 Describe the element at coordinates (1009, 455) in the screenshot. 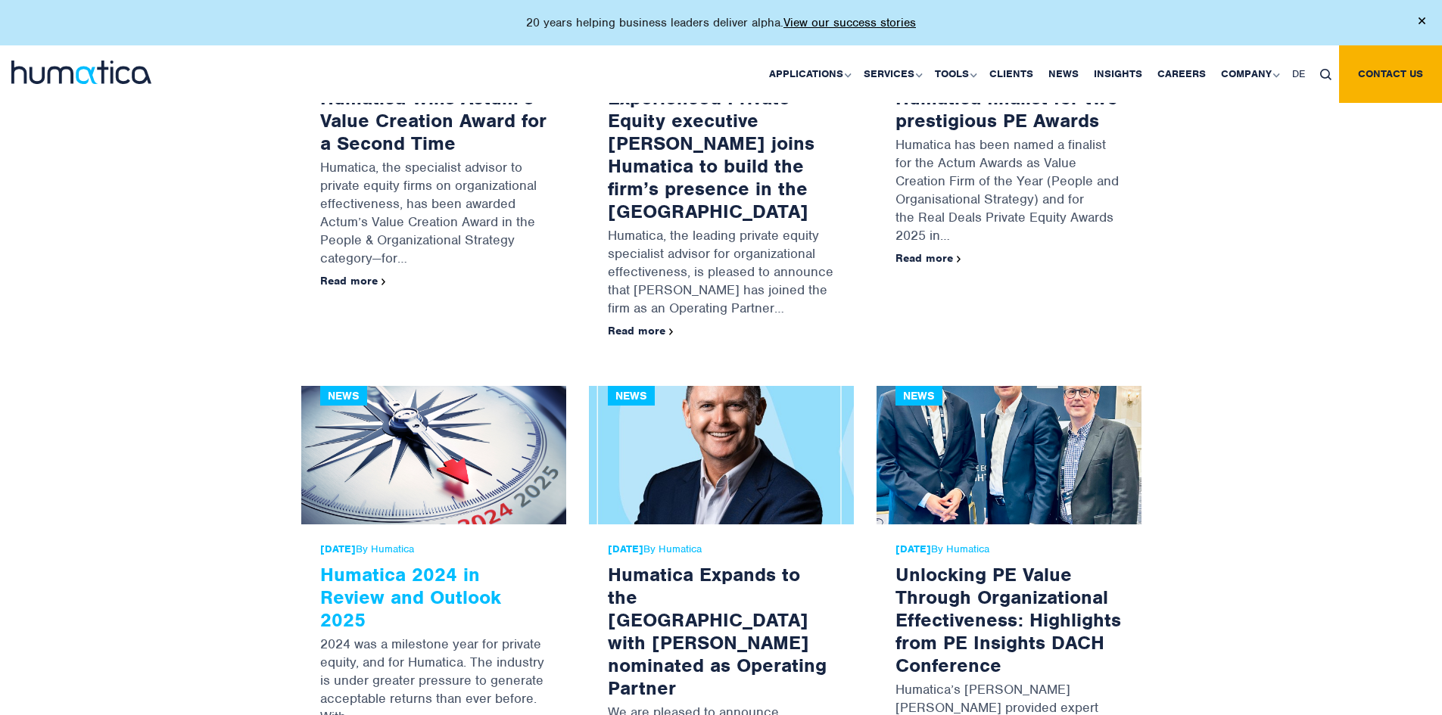

I see `img: Unlocking PE Value Through Organizational Effectiveness: Highlights from PE Insights DACH Conference` at that location.